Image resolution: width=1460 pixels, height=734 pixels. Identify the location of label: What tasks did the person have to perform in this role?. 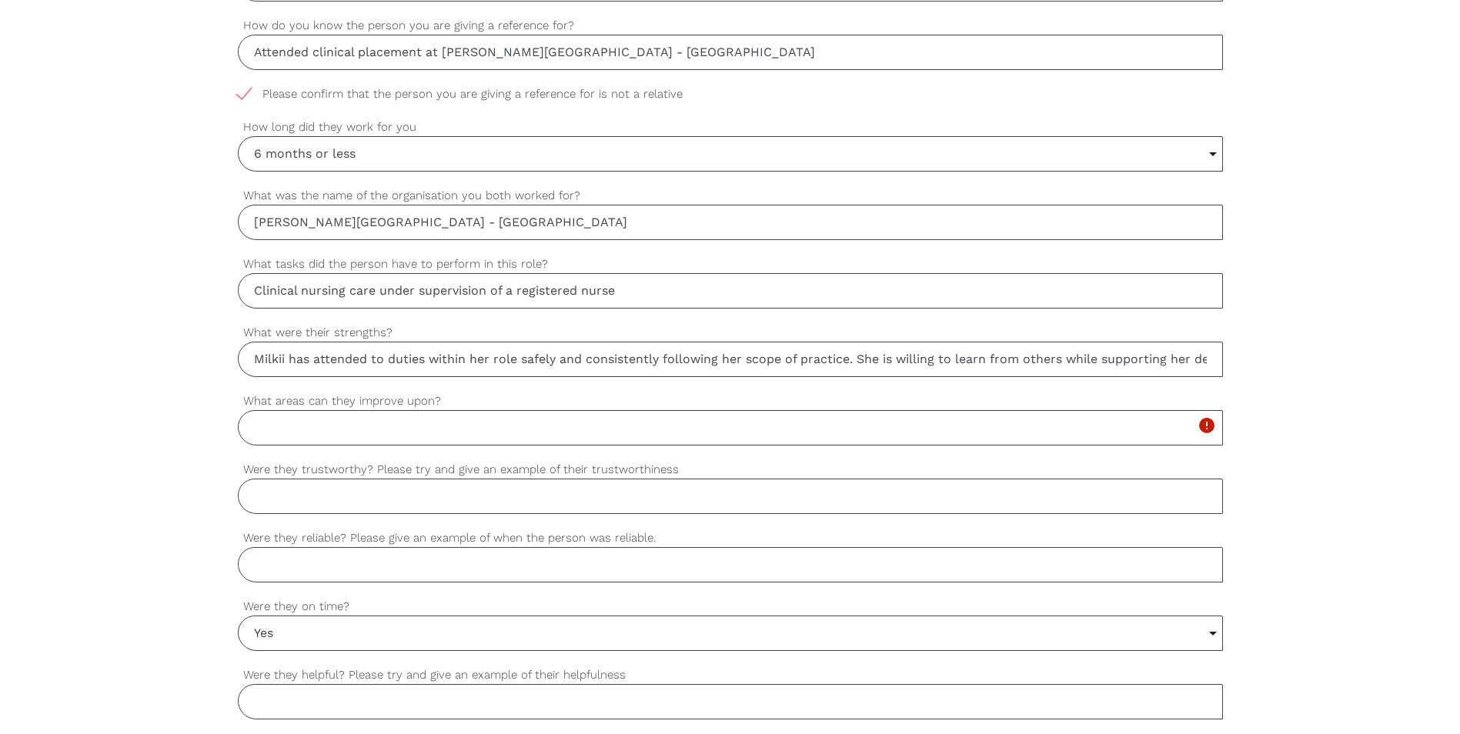
(730, 264).